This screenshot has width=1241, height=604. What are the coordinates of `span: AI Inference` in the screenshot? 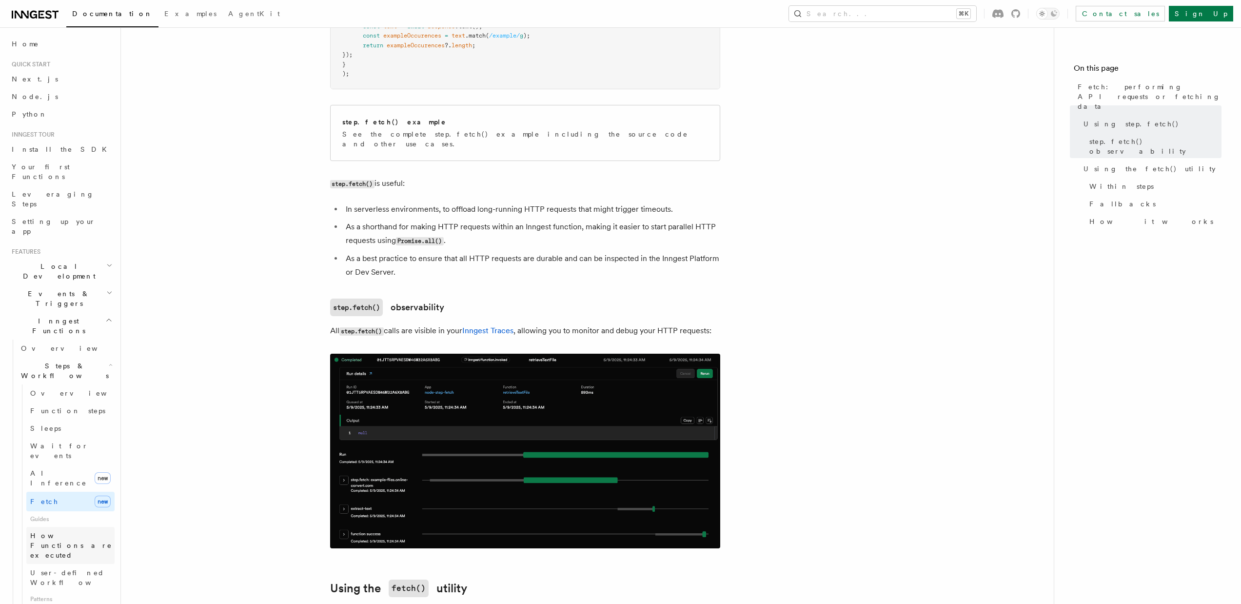 It's located at (59, 478).